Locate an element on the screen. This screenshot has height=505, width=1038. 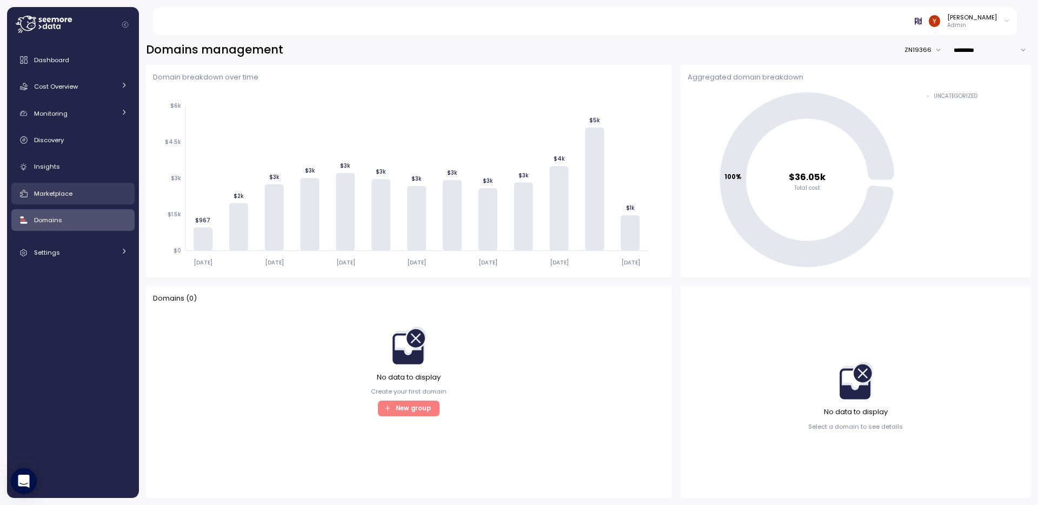
button: ZN19366 is located at coordinates (925, 50).